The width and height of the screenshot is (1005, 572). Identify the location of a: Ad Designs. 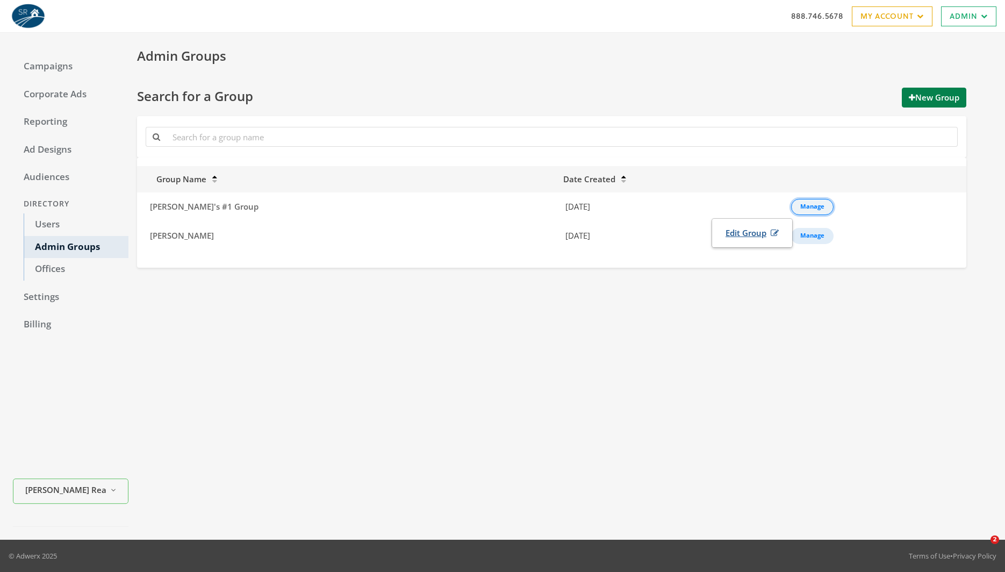
(70, 150).